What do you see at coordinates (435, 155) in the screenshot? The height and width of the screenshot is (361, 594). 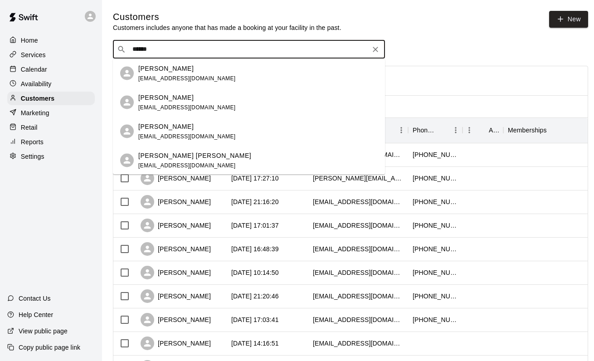 I see `div: +18183242442` at bounding box center [435, 155].